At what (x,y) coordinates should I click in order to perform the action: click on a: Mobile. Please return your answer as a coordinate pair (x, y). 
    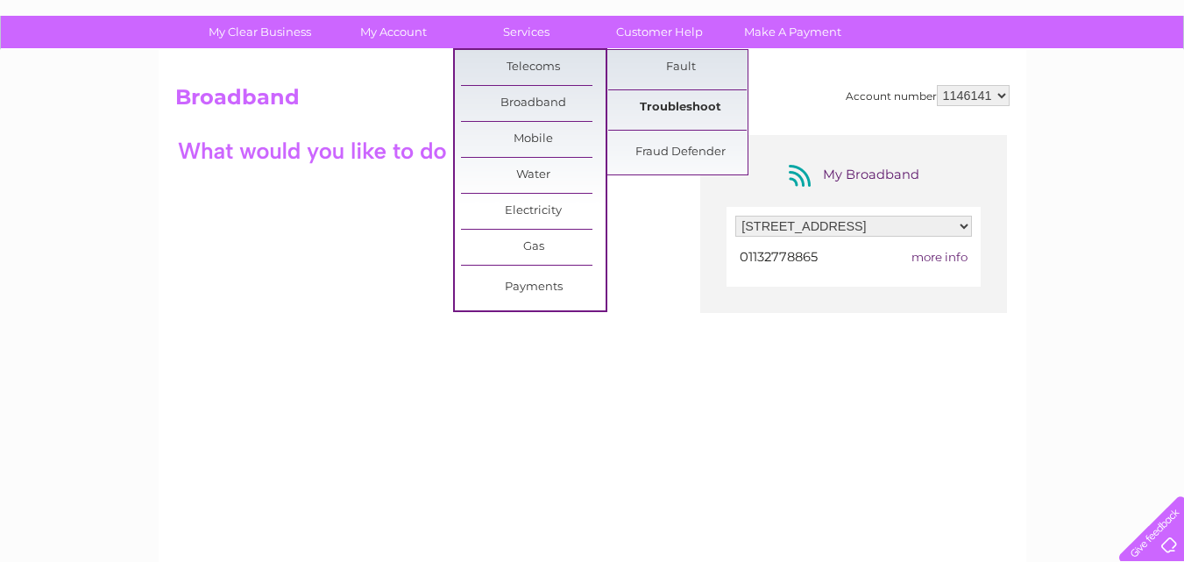
    Looking at the image, I should click on (533, 139).